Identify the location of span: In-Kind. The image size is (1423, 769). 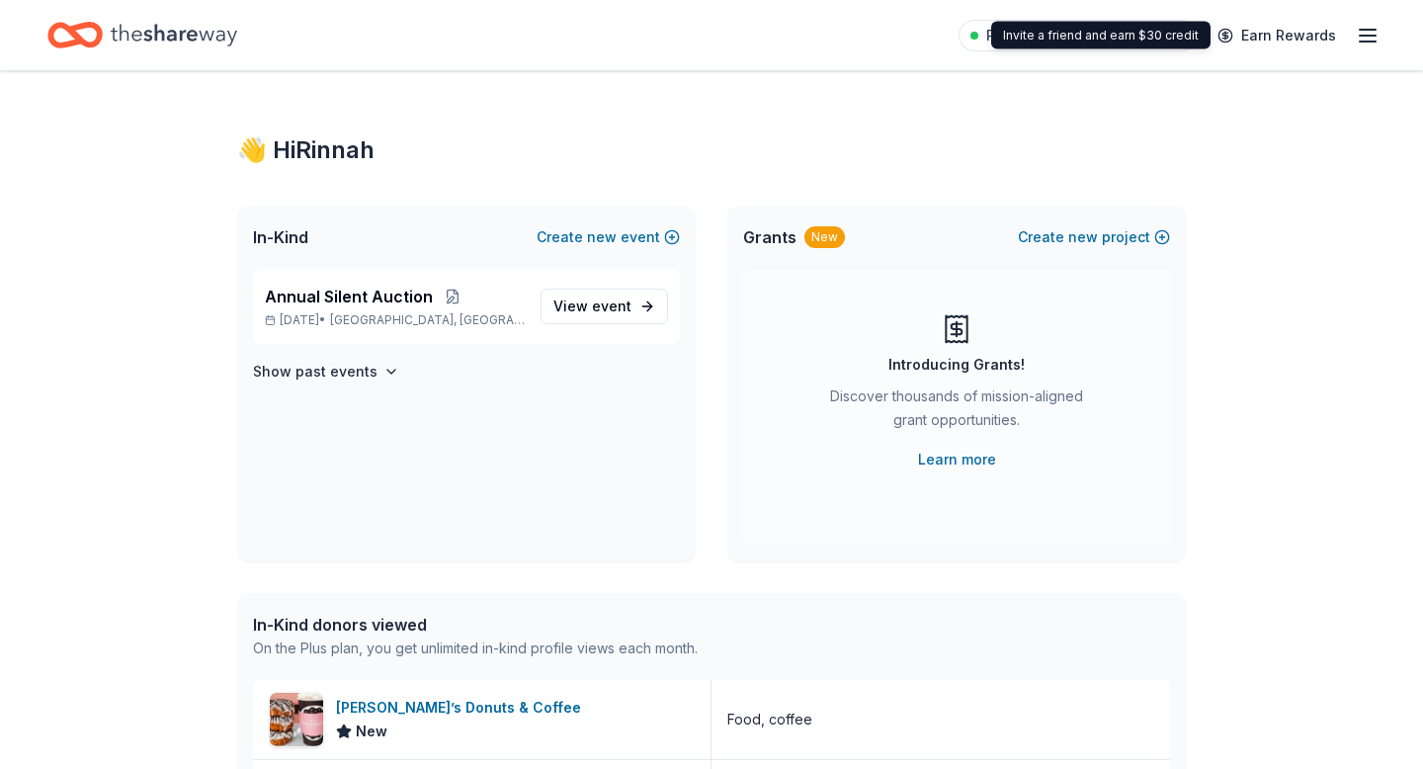
(281, 237).